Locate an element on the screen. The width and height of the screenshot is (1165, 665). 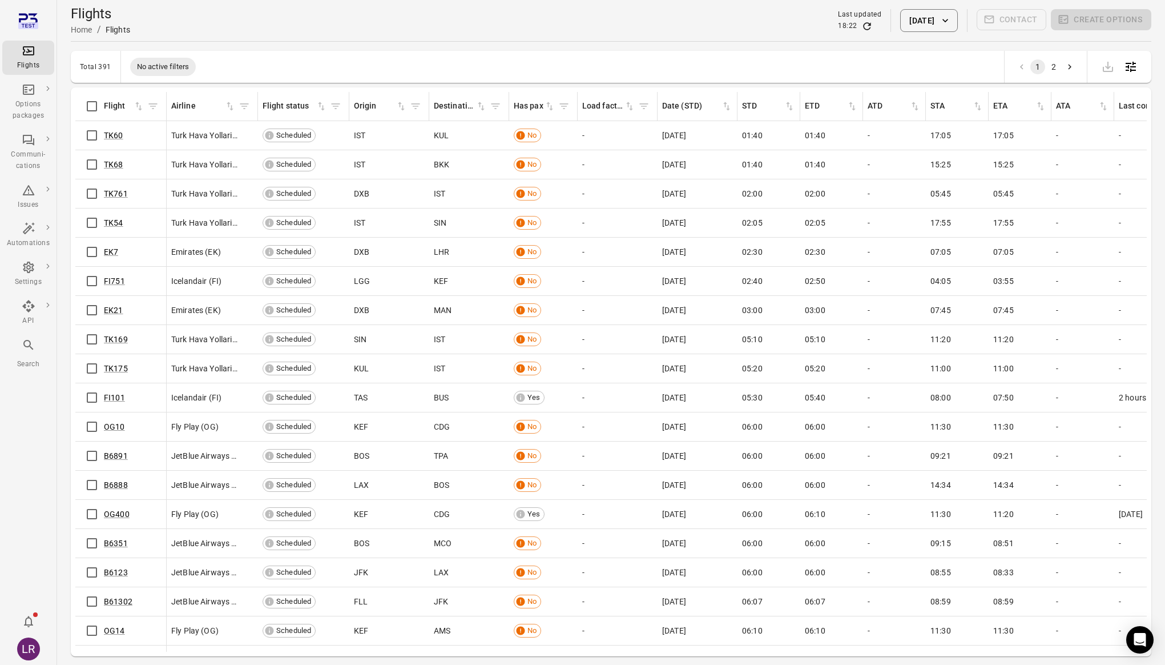
span: 02:40 is located at coordinates (753, 281).